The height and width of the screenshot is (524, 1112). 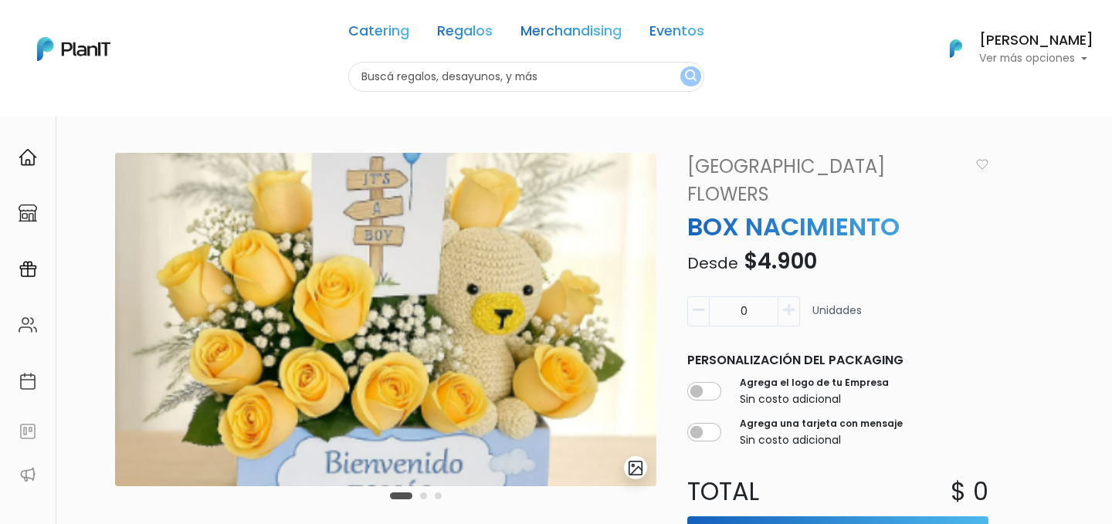 I want to click on img: campaigns-02234683943229c281be62815700db0a1741e53638e28bf9629b52c665b00959.svg, so click(x=28, y=270).